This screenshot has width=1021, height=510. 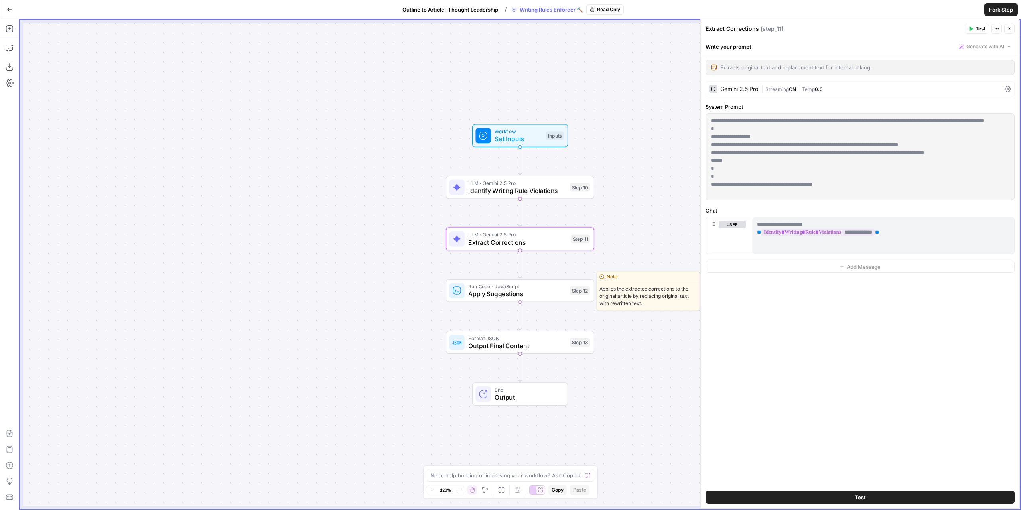 What do you see at coordinates (450, 10) in the screenshot?
I see `button: Outline to Article- Thought Leadership` at bounding box center [450, 10].